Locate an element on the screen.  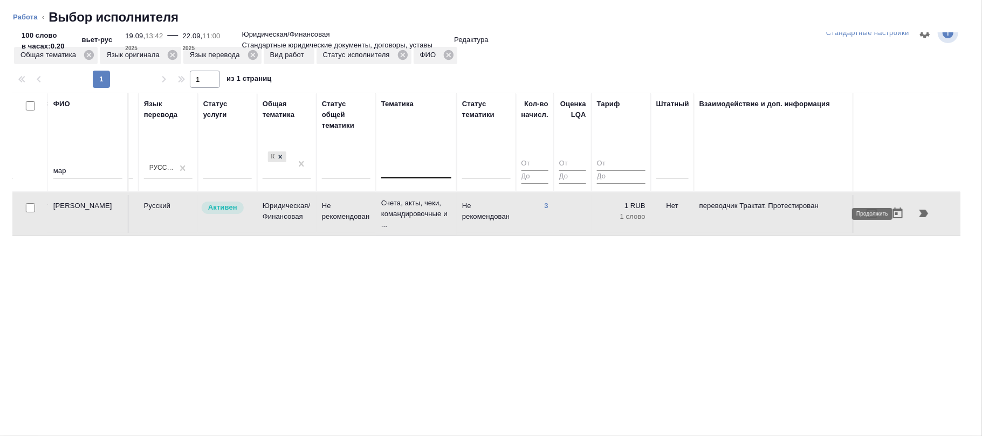
p: переводчик Трактат. Протестирован is located at coordinates (788, 206).